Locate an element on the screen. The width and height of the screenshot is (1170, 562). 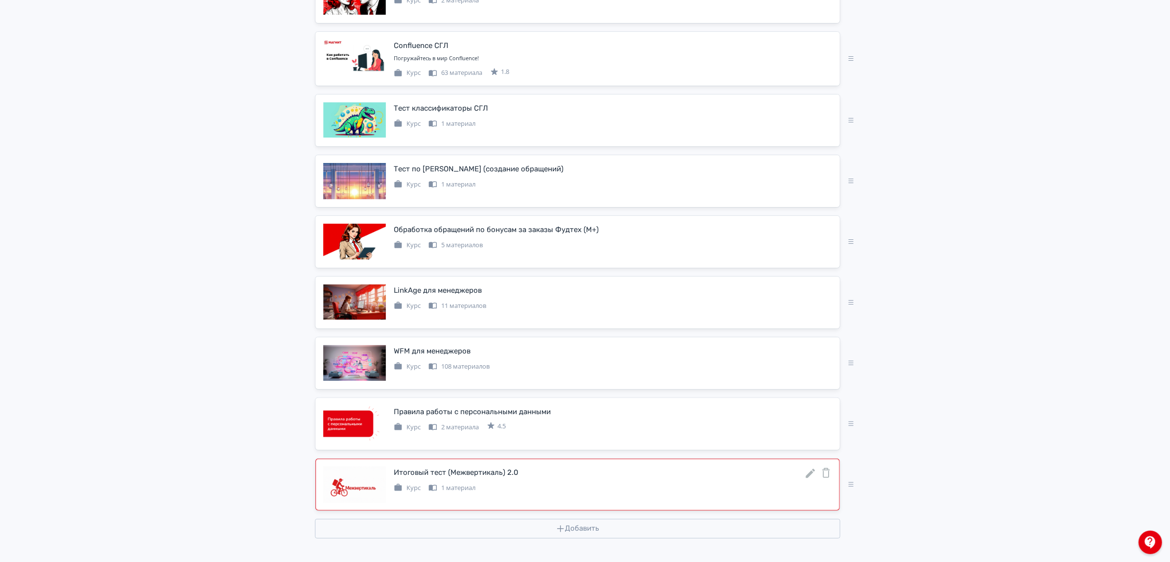
div: Правила работы с персональными данными is located at coordinates (472, 412).